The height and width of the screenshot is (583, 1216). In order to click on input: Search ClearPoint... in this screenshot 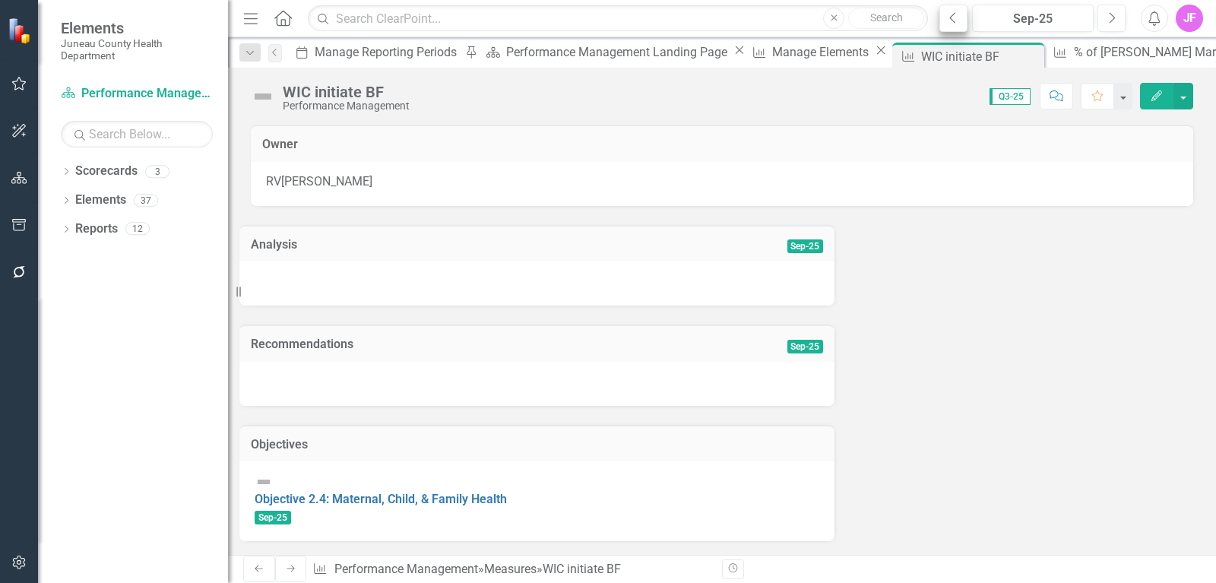, I will do `click(618, 18)`.